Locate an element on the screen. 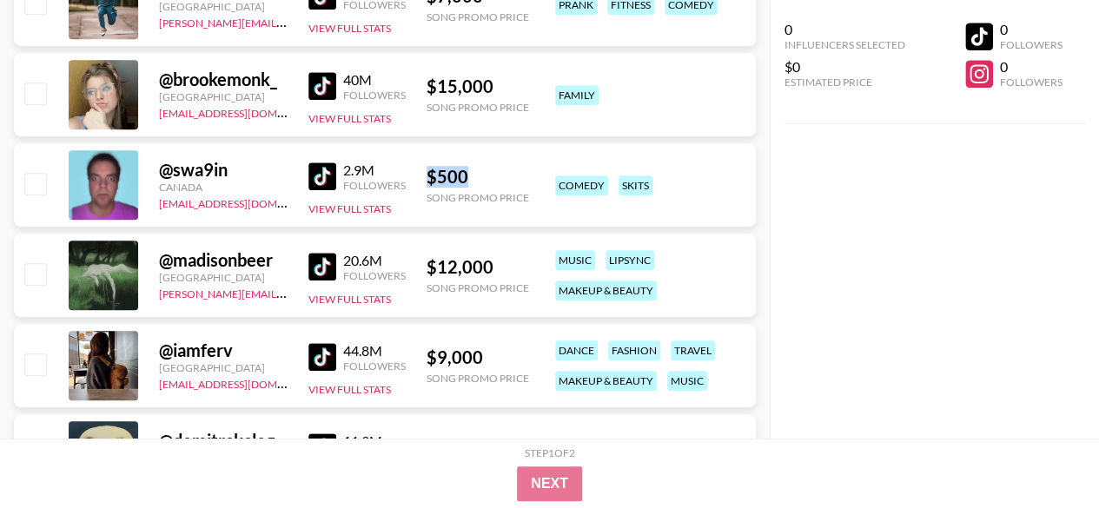 The width and height of the screenshot is (1099, 508). div: 20.6M is located at coordinates (374, 261).